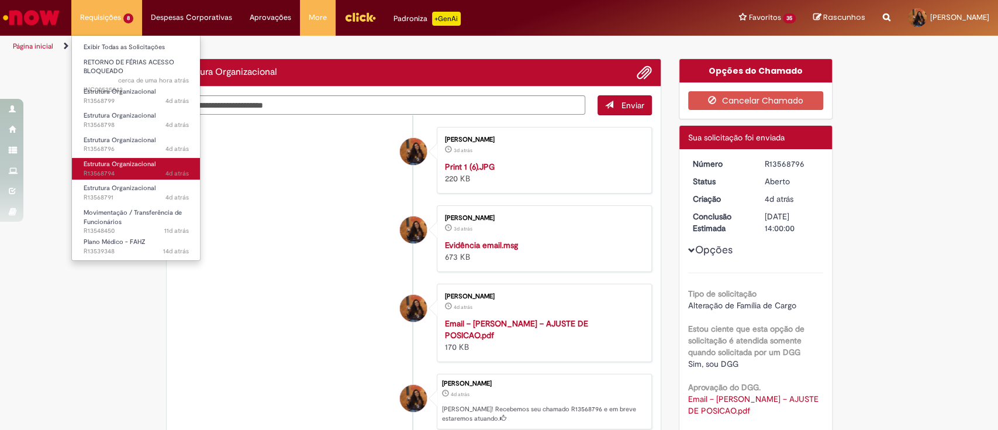 This screenshot has height=430, width=998. I want to click on time: 16/09/2025 11:58:14, so click(176, 251).